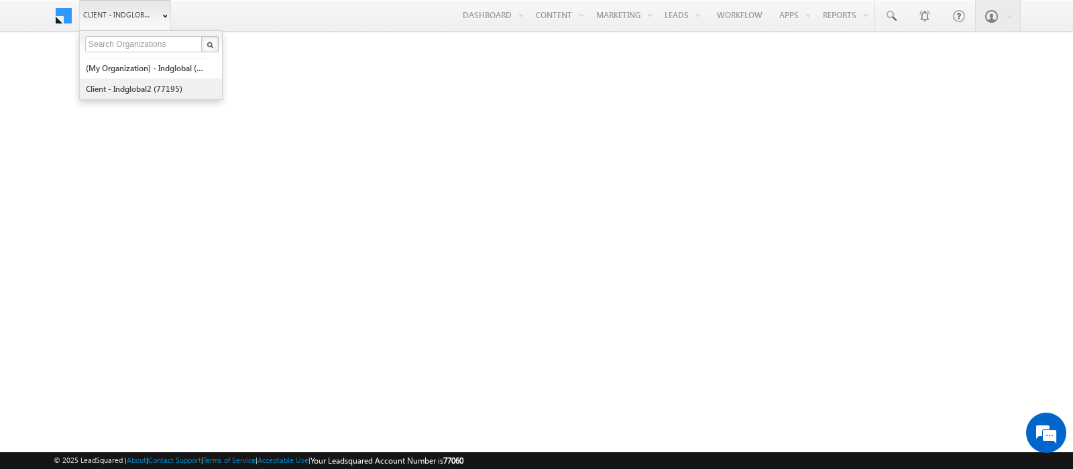  What do you see at coordinates (258, 460) in the screenshot?
I see `span: © 2025 LeadSquared | | | | |` at bounding box center [258, 460].